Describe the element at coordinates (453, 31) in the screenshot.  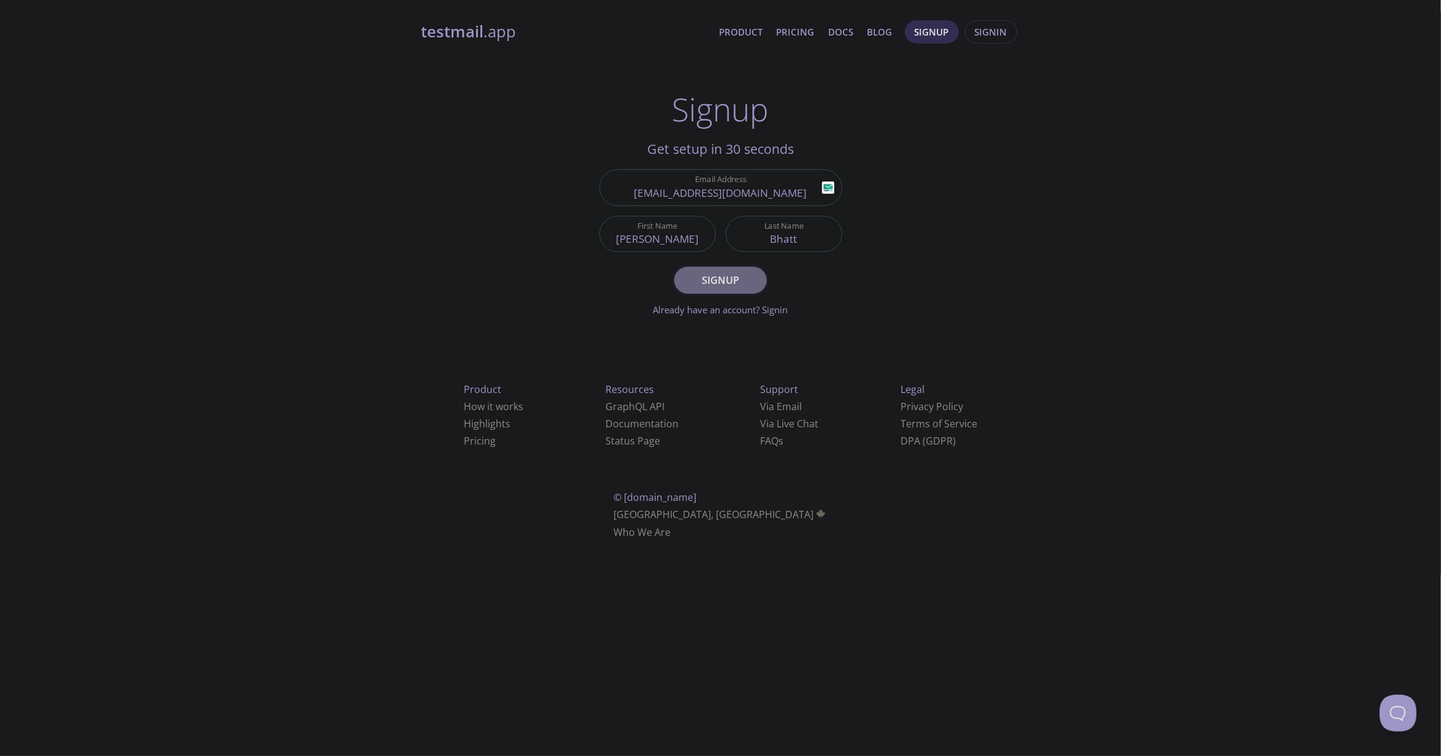
I see `strong: testmail` at that location.